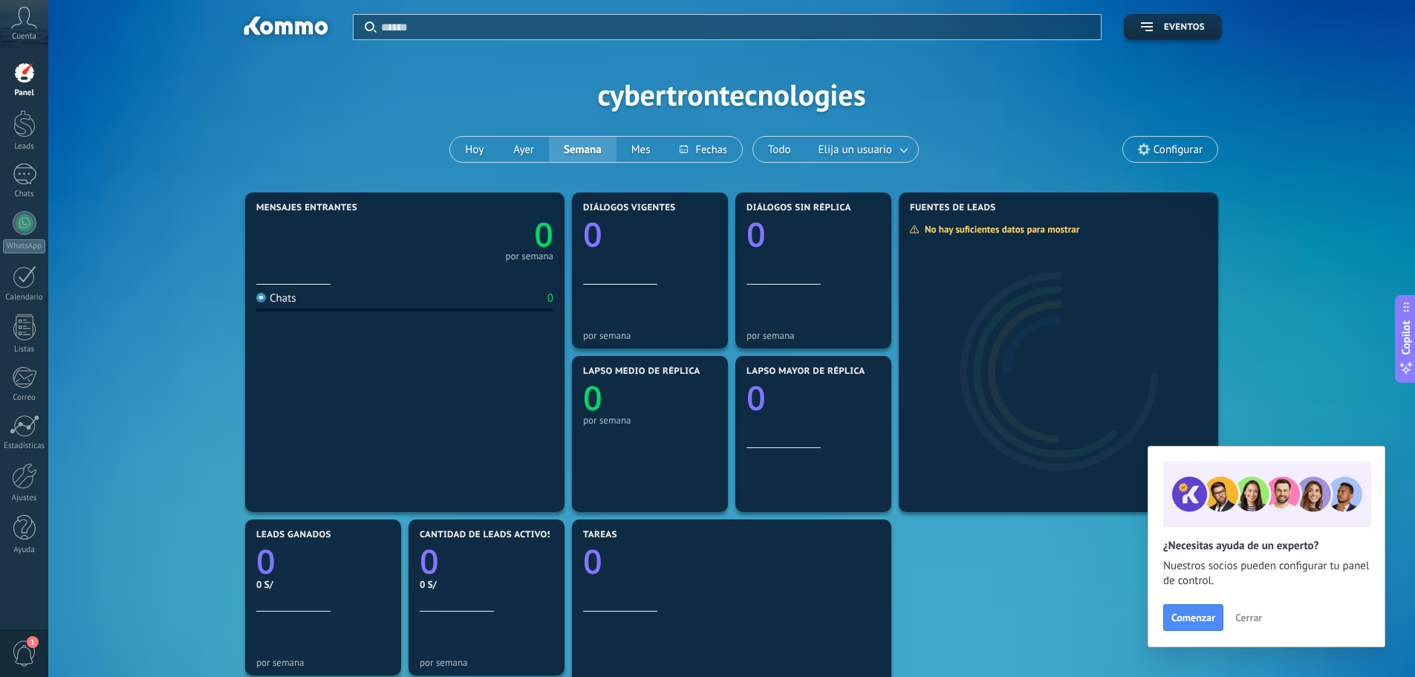 The height and width of the screenshot is (677, 1415). Describe the element at coordinates (25, 297) in the screenshot. I see `div: Calendario` at that location.